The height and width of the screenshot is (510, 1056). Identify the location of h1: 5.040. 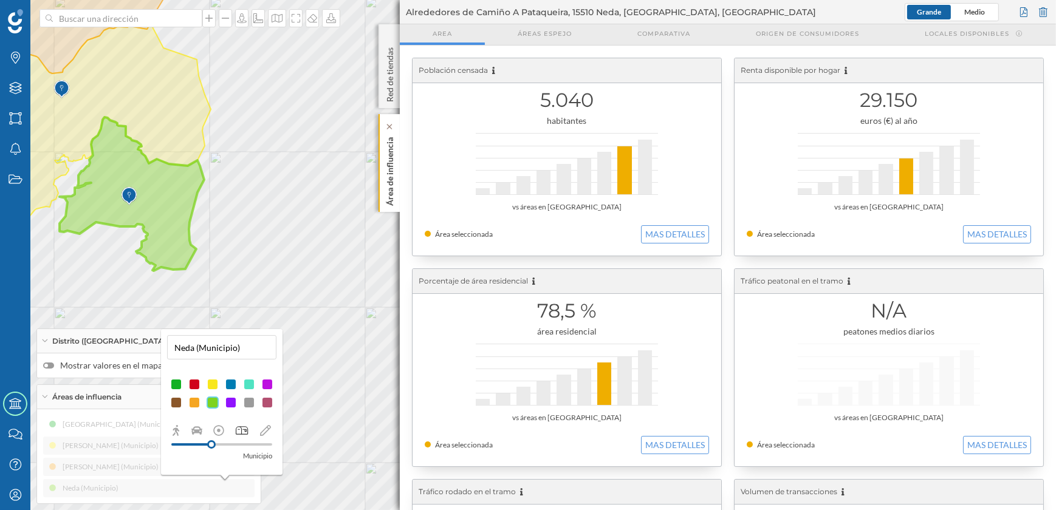
(567, 100).